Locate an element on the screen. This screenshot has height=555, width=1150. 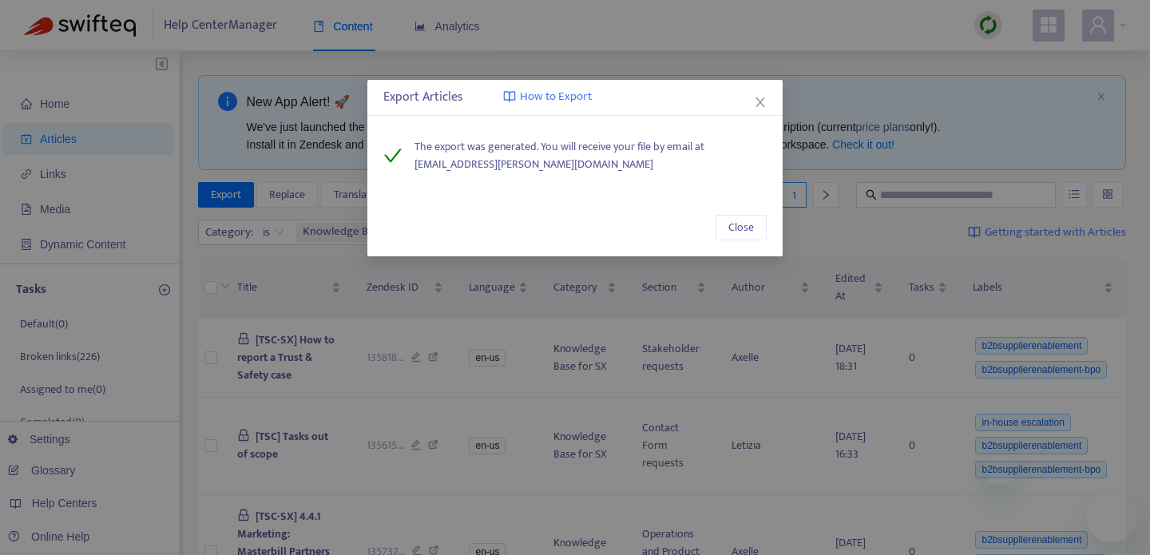
span: Close is located at coordinates (741, 228).